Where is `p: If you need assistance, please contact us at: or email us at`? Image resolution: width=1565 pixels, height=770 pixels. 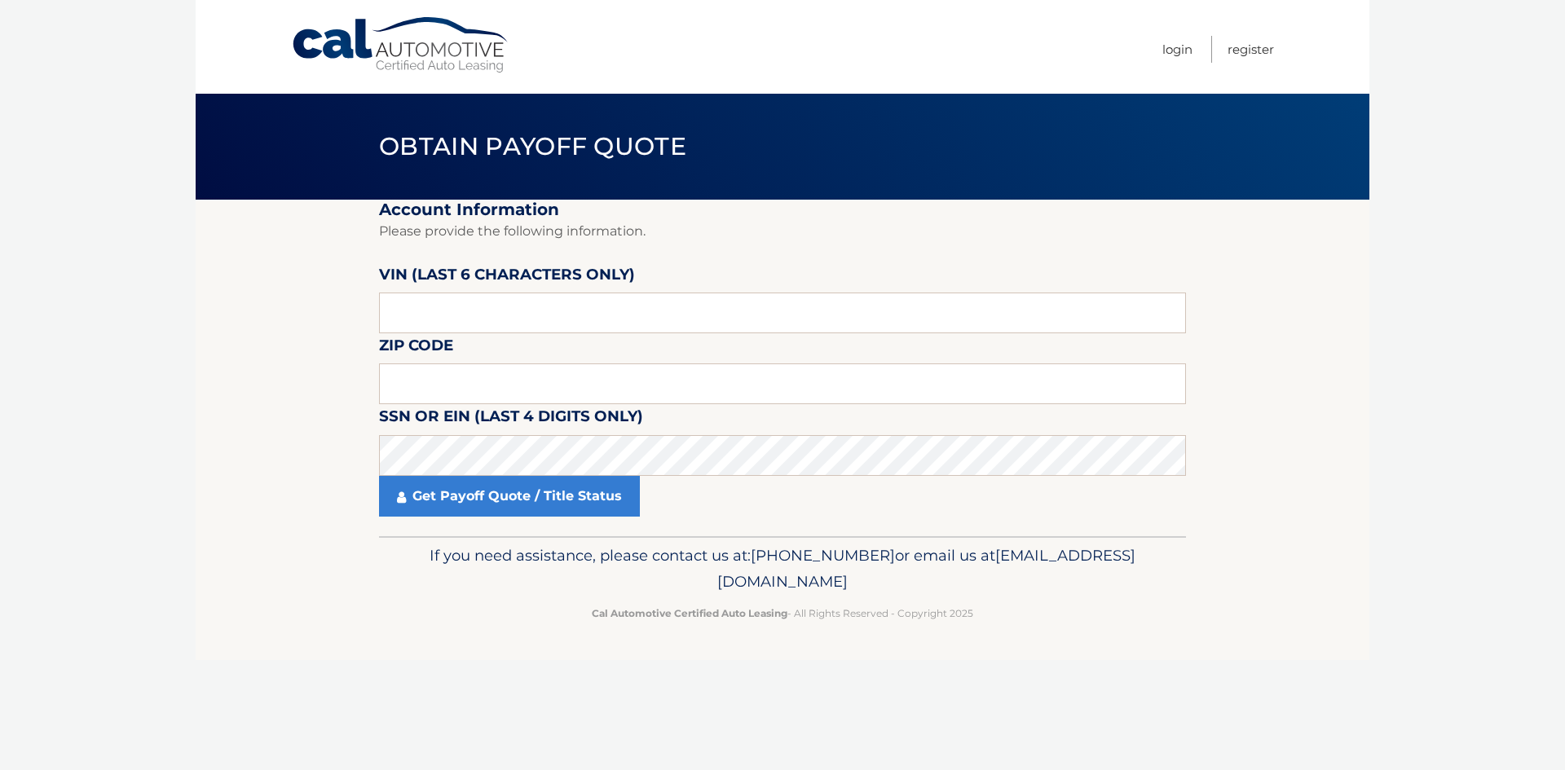
p: If you need assistance, please contact us at: or email us at is located at coordinates (783, 569).